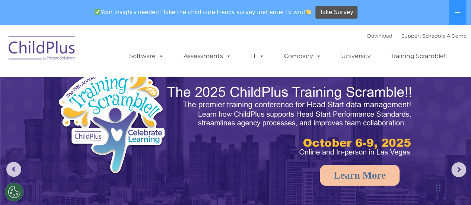 Image resolution: width=471 pixels, height=205 pixels. What do you see at coordinates (419, 56) in the screenshot?
I see `a: Training Scramble!!` at bounding box center [419, 56].